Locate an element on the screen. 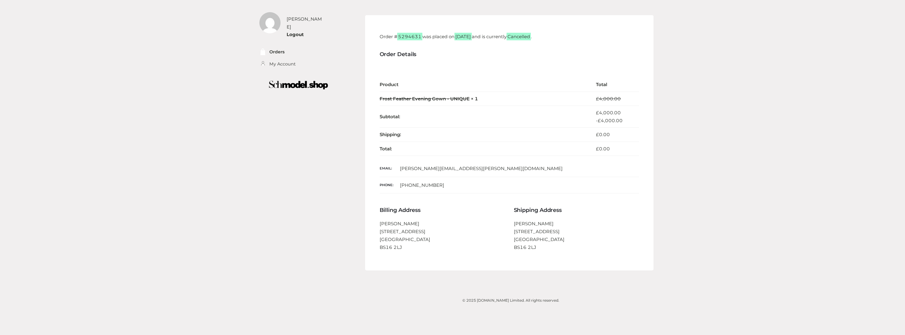  mark: Cancelled is located at coordinates (519, 36).